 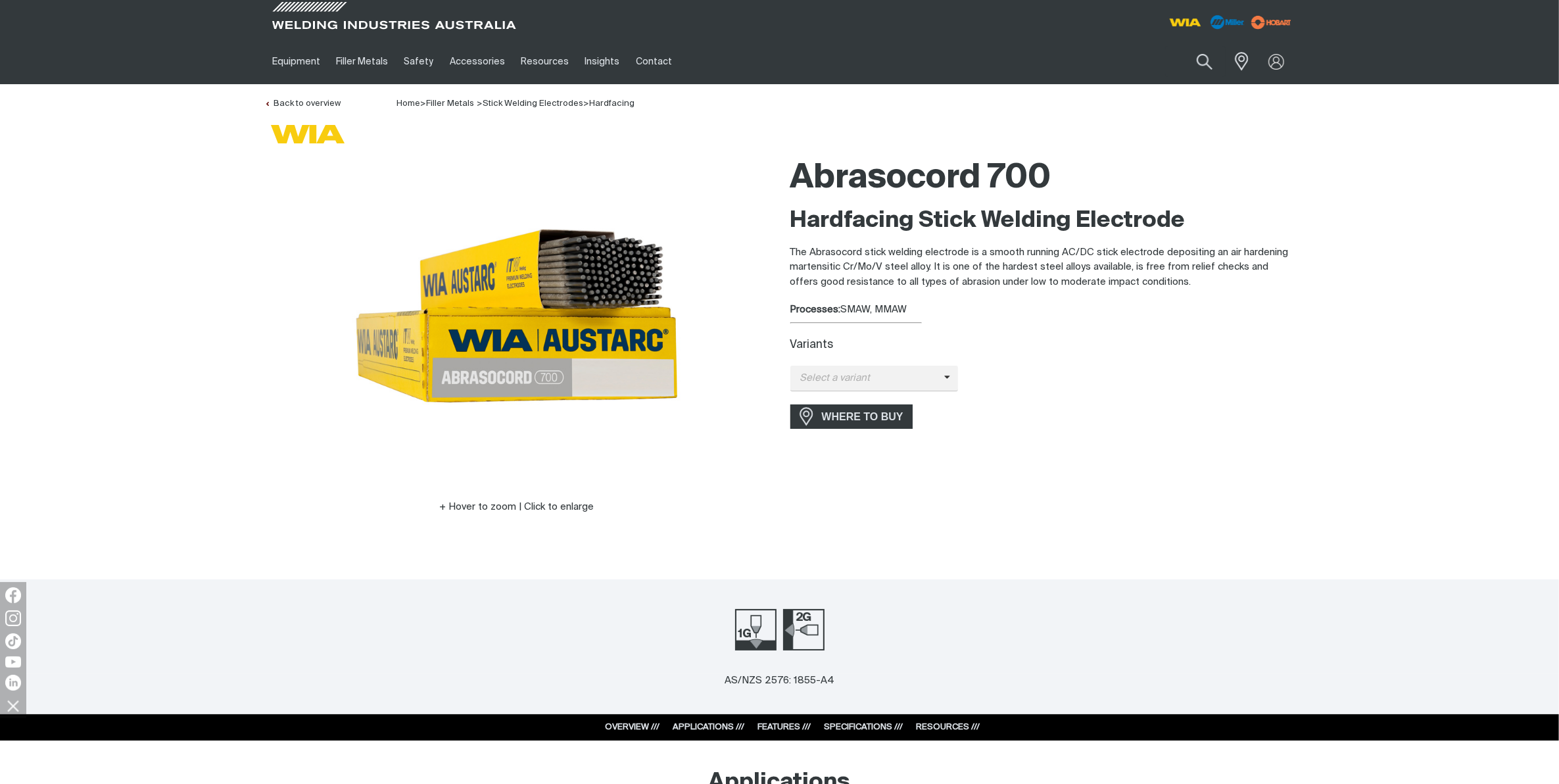 What do you see at coordinates (652, 61) in the screenshot?
I see `nav: Main` at bounding box center [652, 61].